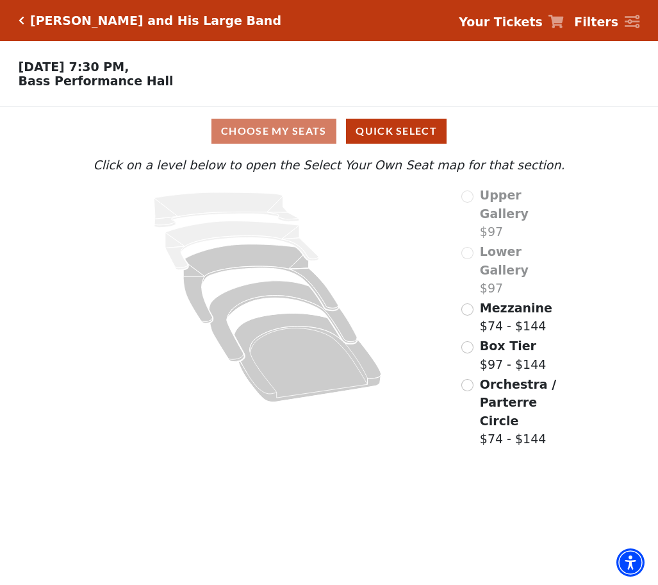 This screenshot has height=585, width=658. What do you see at coordinates (467, 347) in the screenshot?
I see `input: Box Tier$97 - $144` at bounding box center [467, 347].